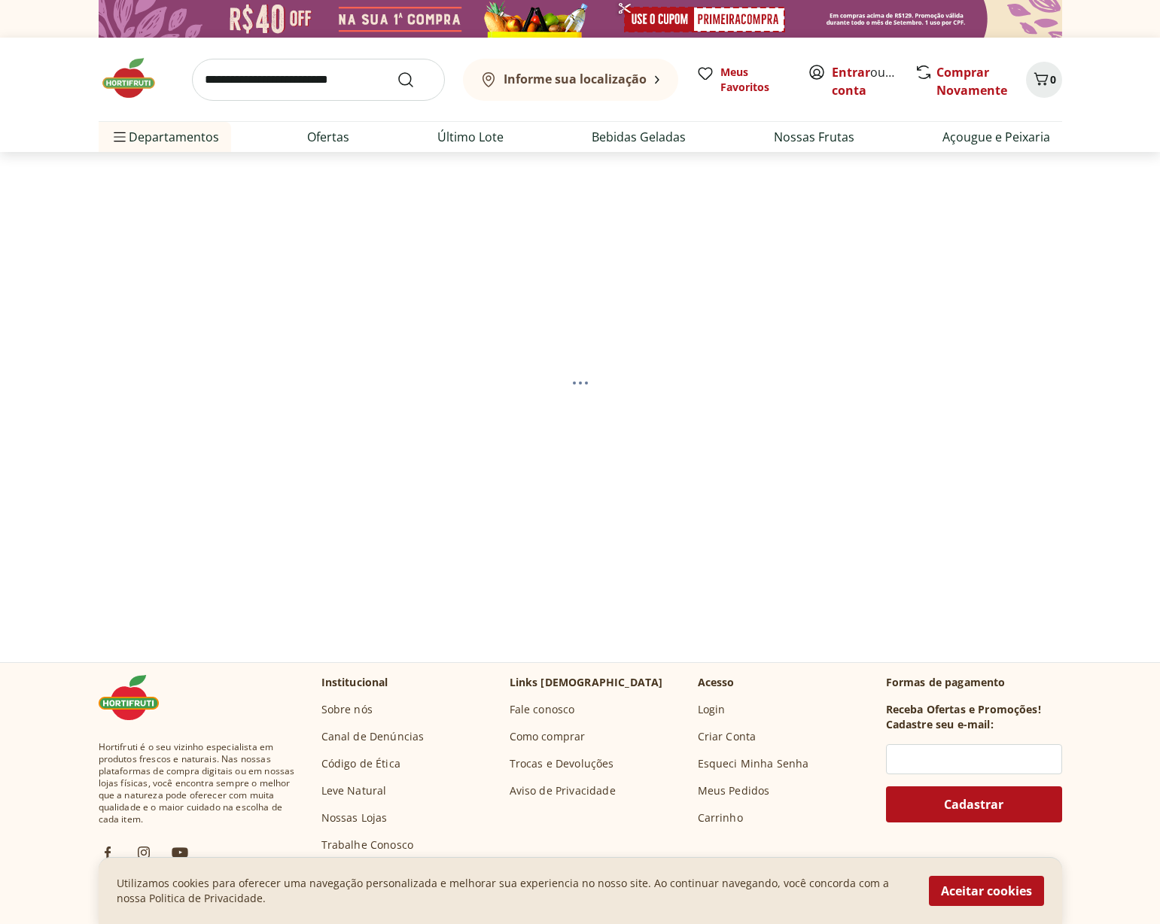 Image resolution: width=1160 pixels, height=924 pixels. I want to click on a: Último Lote, so click(470, 137).